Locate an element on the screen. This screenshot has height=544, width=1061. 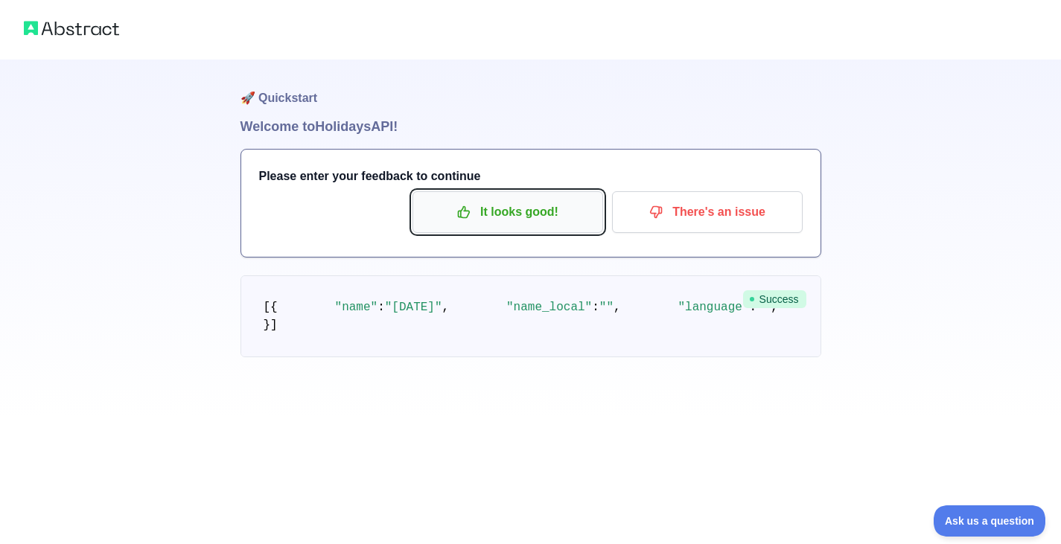
button: It looks good! is located at coordinates (508, 212).